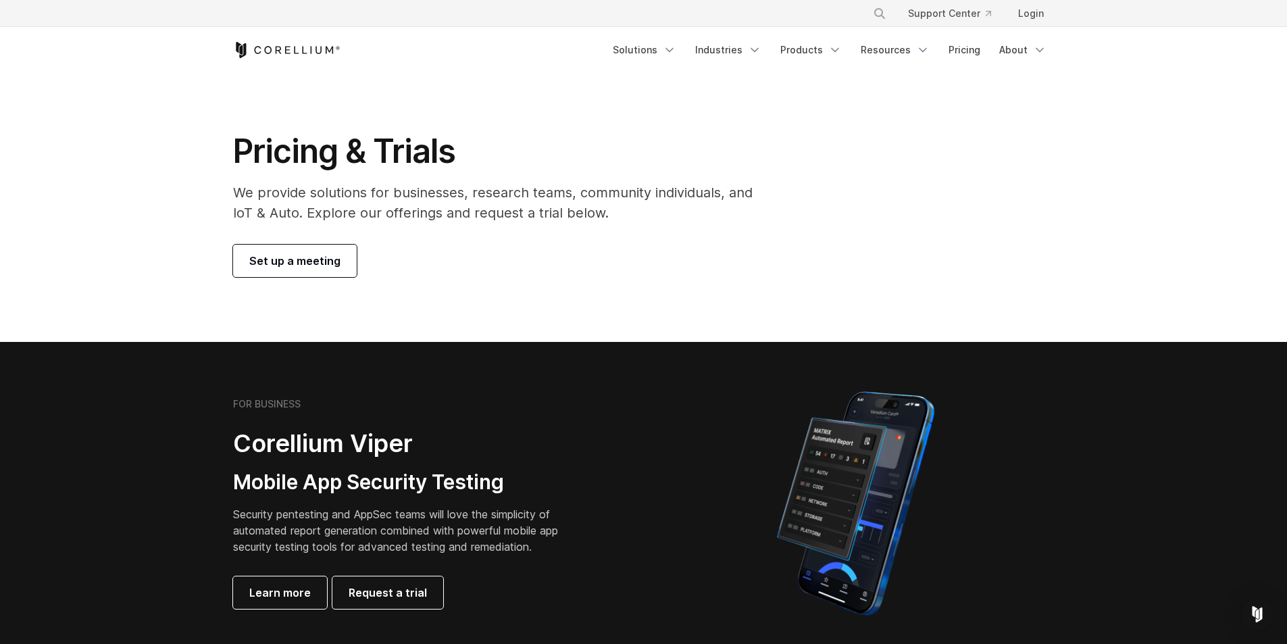 This screenshot has height=644, width=1287. What do you see at coordinates (1023, 50) in the screenshot?
I see `a: About` at bounding box center [1023, 50].